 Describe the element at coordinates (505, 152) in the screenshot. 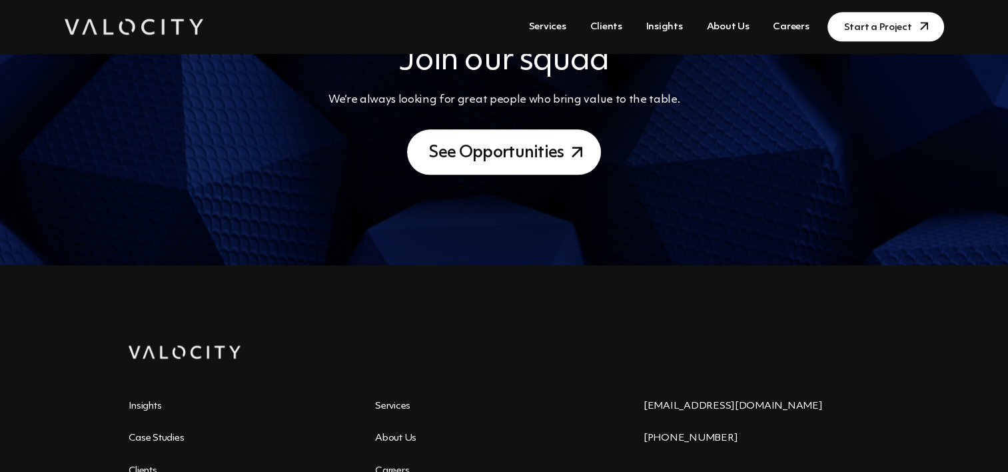

I see `a: See Opportunities` at that location.